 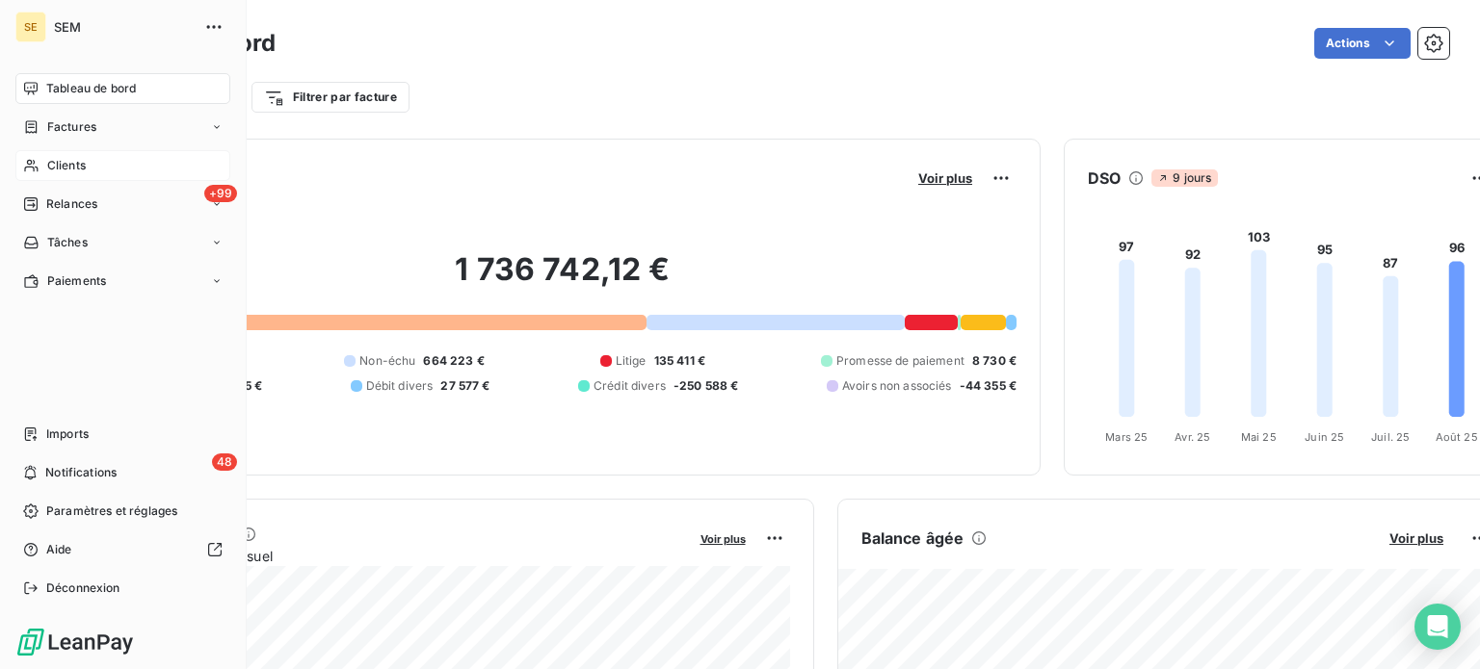 What do you see at coordinates (330, 97) in the screenshot?
I see `button: Filtrer par facture` at bounding box center [330, 97].